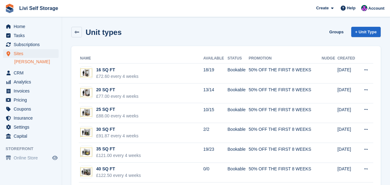  I want to click on img: 30-sqft-unit.jpg, so click(86, 132).